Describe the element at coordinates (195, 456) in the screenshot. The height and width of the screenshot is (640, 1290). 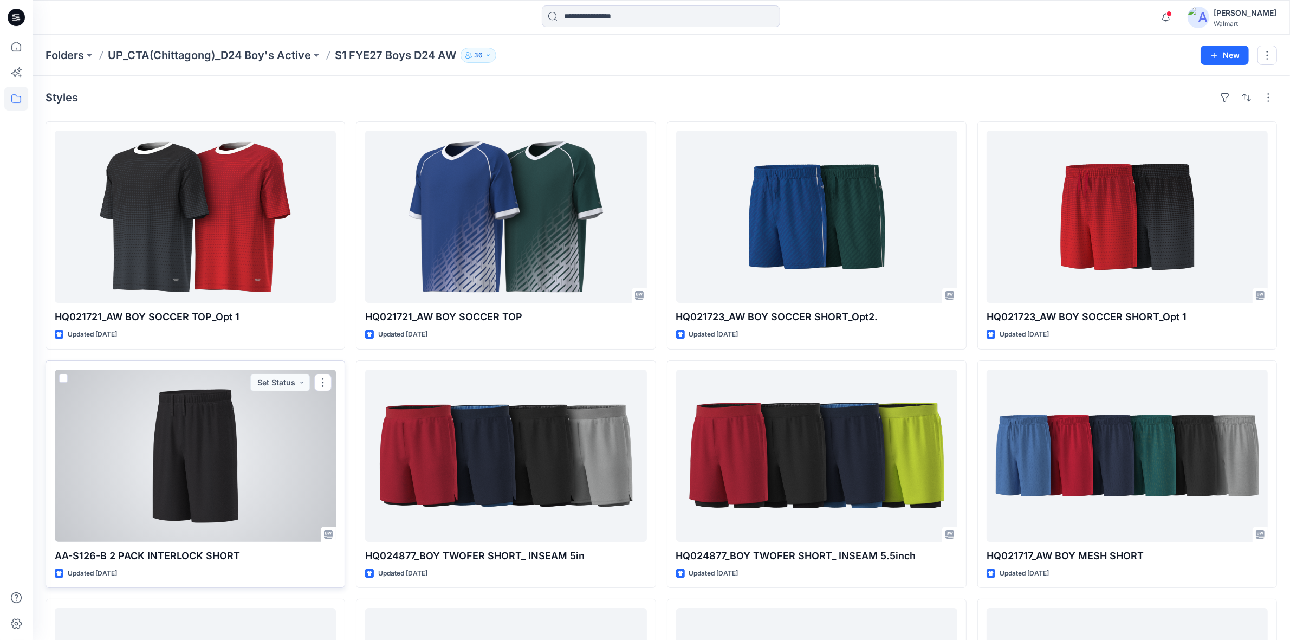
I see `a: AA-S126-B 2 PACK INTERLOCK SHORT` at that location.